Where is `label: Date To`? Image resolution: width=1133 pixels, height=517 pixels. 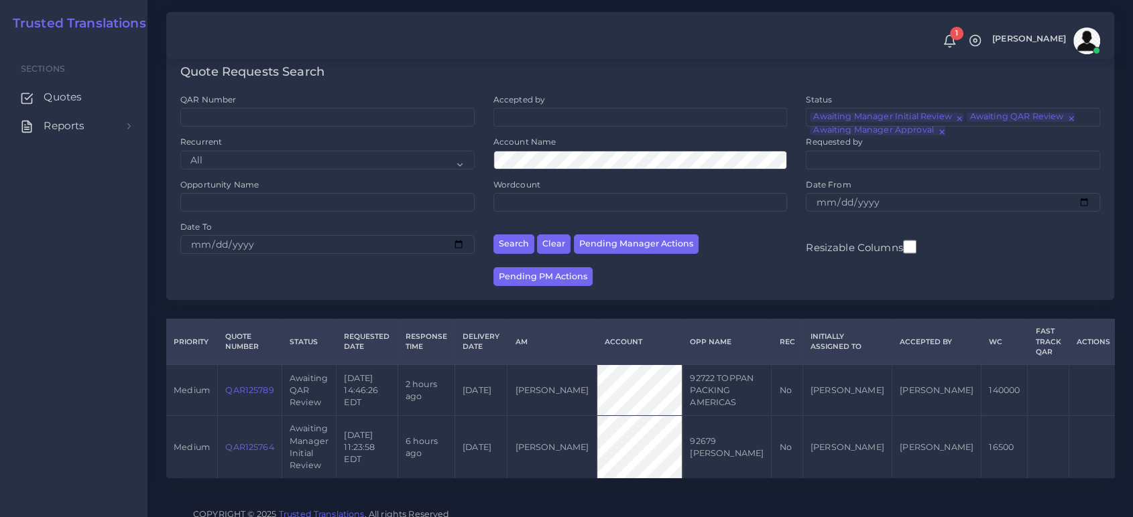 label: Date To is located at coordinates (196, 227).